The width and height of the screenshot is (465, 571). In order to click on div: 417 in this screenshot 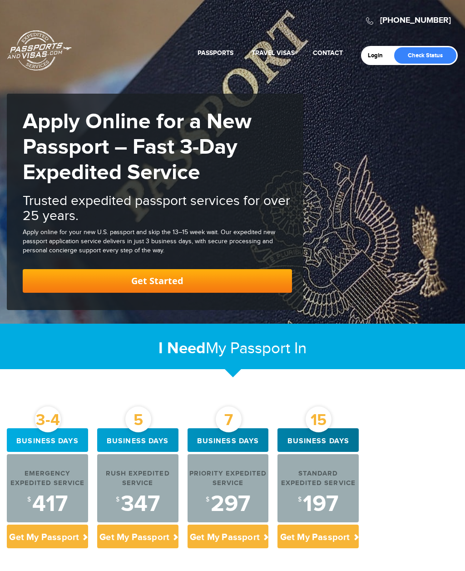, I will do `click(47, 504)`.